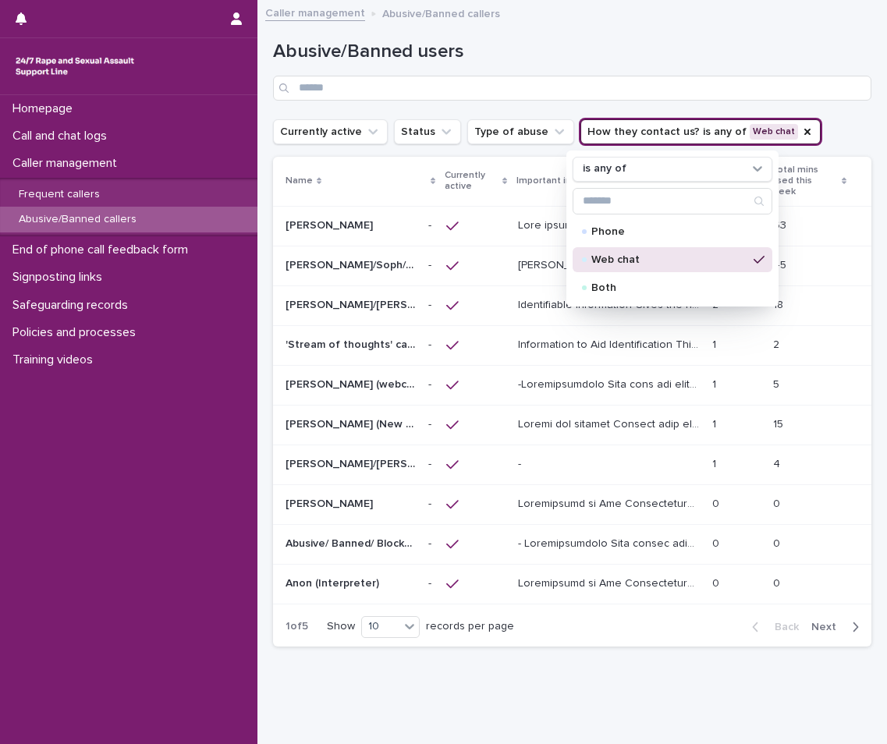 Image resolution: width=887 pixels, height=744 pixels. I want to click on p: Phone, so click(669, 232).